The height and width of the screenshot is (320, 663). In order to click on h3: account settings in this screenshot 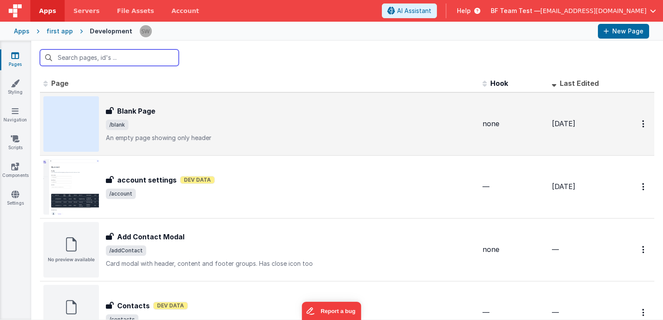, I will do `click(147, 180)`.